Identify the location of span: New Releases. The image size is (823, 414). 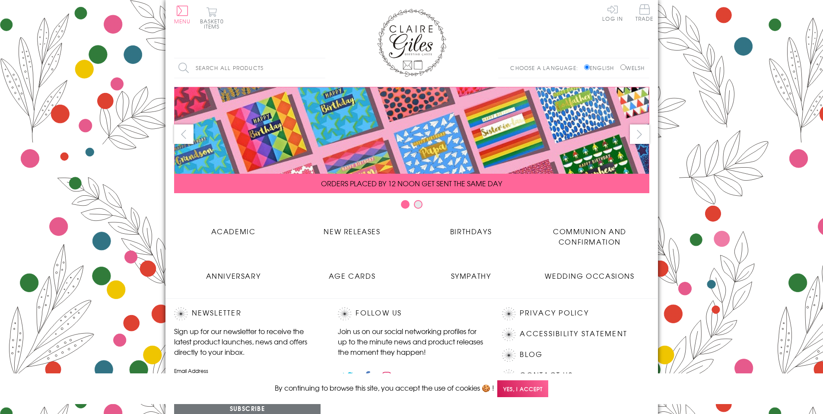
(352, 231).